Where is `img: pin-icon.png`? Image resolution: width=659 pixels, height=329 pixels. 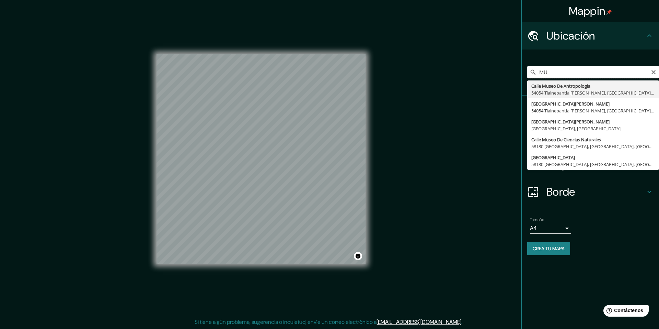
img: pin-icon.png is located at coordinates (610, 12).